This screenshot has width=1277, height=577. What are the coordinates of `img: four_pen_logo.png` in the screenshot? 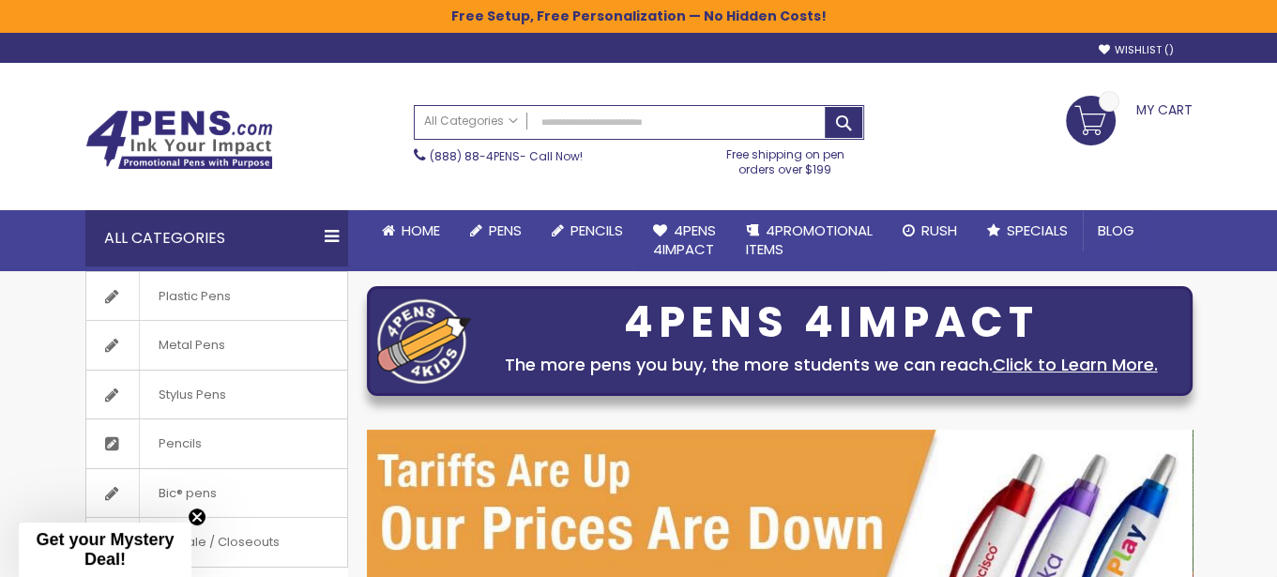 It's located at (424, 341).